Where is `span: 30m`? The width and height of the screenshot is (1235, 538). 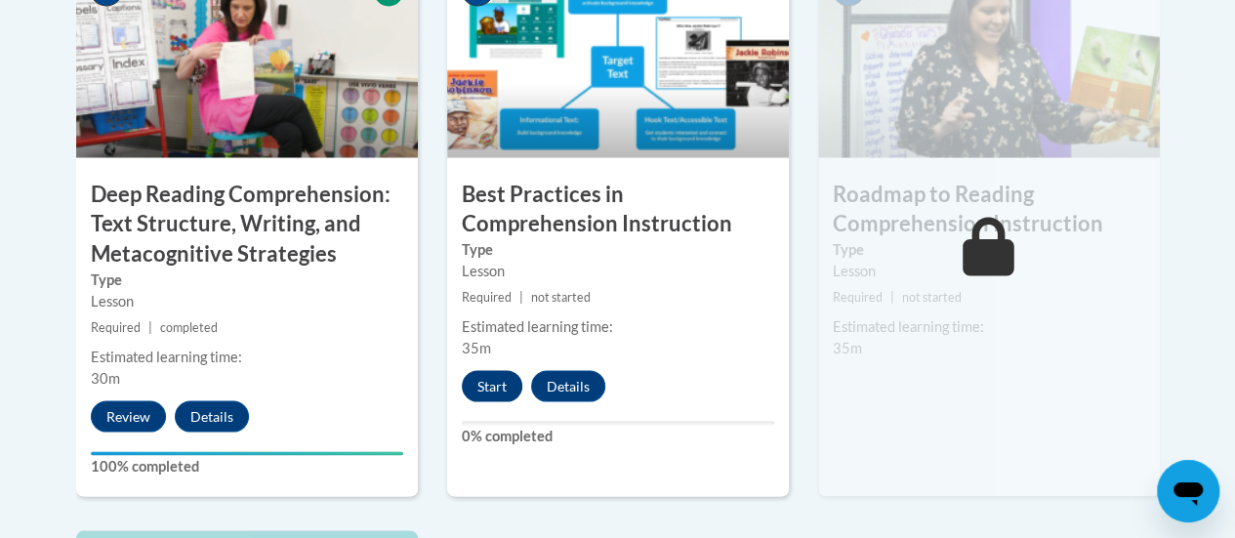
span: 30m is located at coordinates (105, 377).